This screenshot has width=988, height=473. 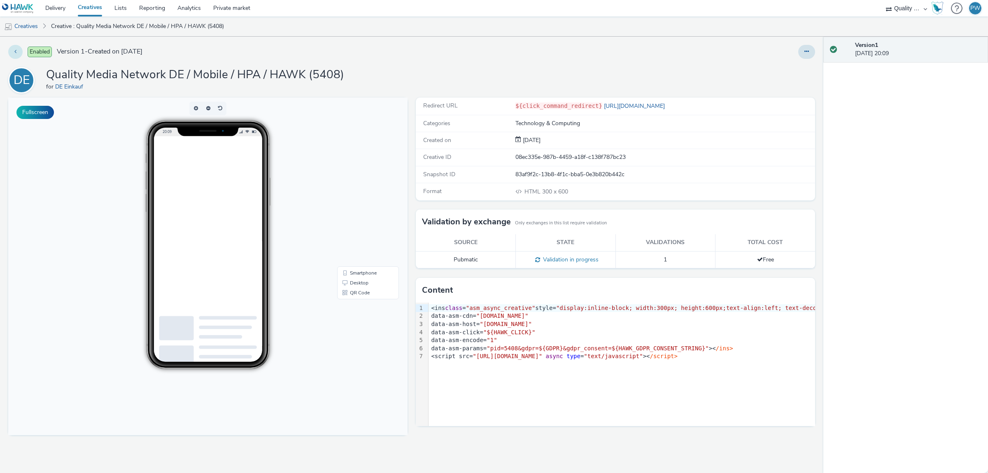 What do you see at coordinates (432, 191) in the screenshot?
I see `span: Format` at bounding box center [432, 191].